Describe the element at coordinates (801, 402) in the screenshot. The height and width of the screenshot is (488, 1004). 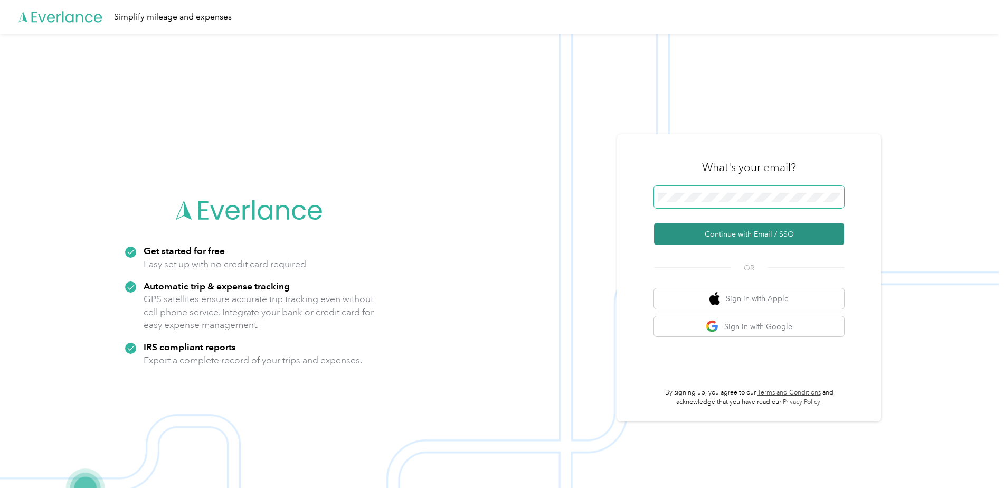
I see `a: Privacy Policy` at that location.